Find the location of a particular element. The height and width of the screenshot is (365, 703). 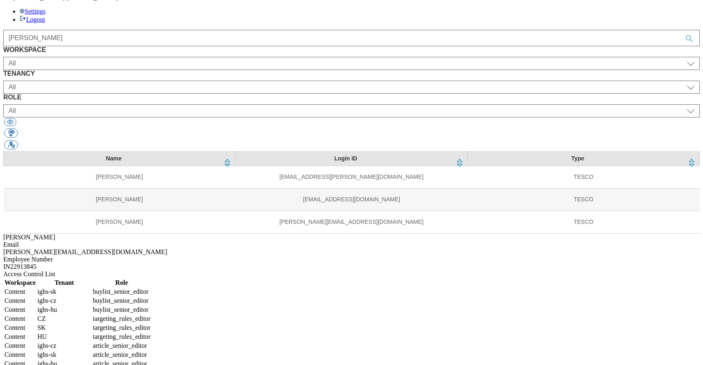

div: Email is located at coordinates (351, 244).